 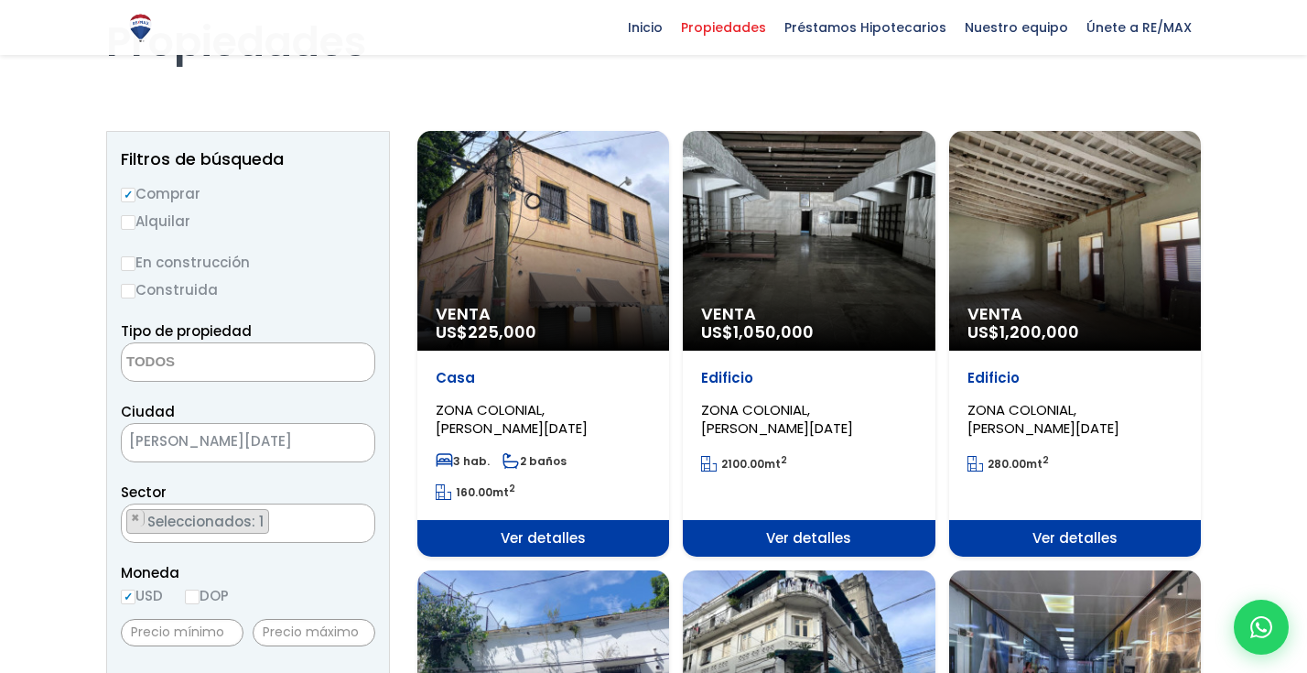 I want to click on input: Precio máximo, so click(x=314, y=633).